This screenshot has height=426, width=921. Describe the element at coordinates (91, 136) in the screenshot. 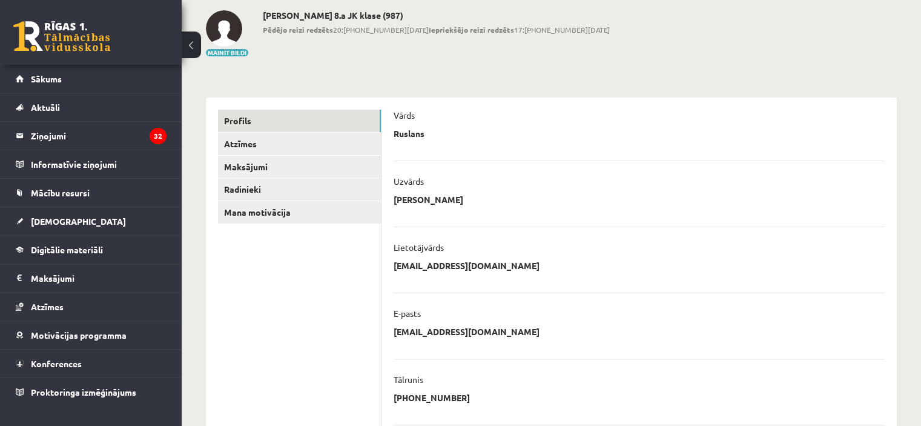

I see `a: Ziņojumi32` at that location.